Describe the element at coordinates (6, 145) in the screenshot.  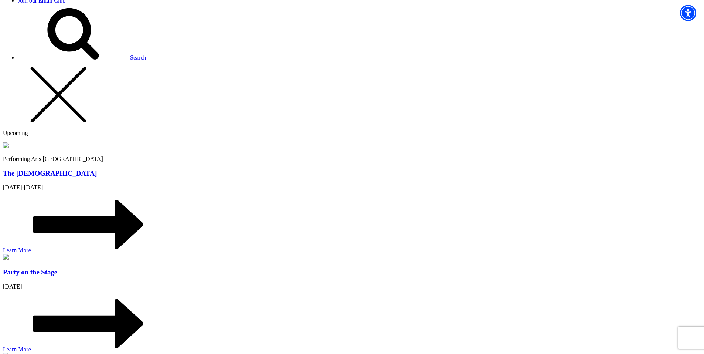
I see `img: bom-meganav-279x150.jpg` at that location.